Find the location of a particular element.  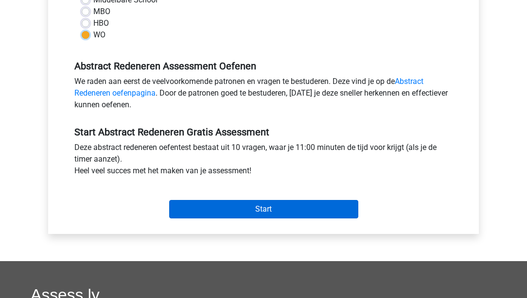

h5: Start Abstract Redeneren Gratis Assessment is located at coordinates (263, 132).